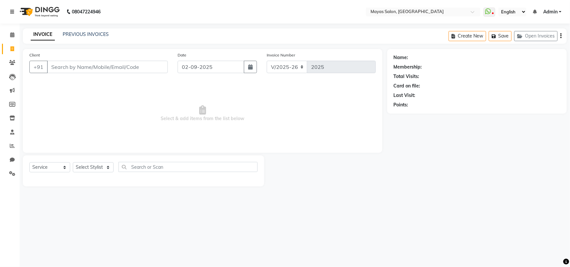 The image size is (570, 267). What do you see at coordinates (43, 35) in the screenshot?
I see `a: INVOICE` at bounding box center [43, 35].